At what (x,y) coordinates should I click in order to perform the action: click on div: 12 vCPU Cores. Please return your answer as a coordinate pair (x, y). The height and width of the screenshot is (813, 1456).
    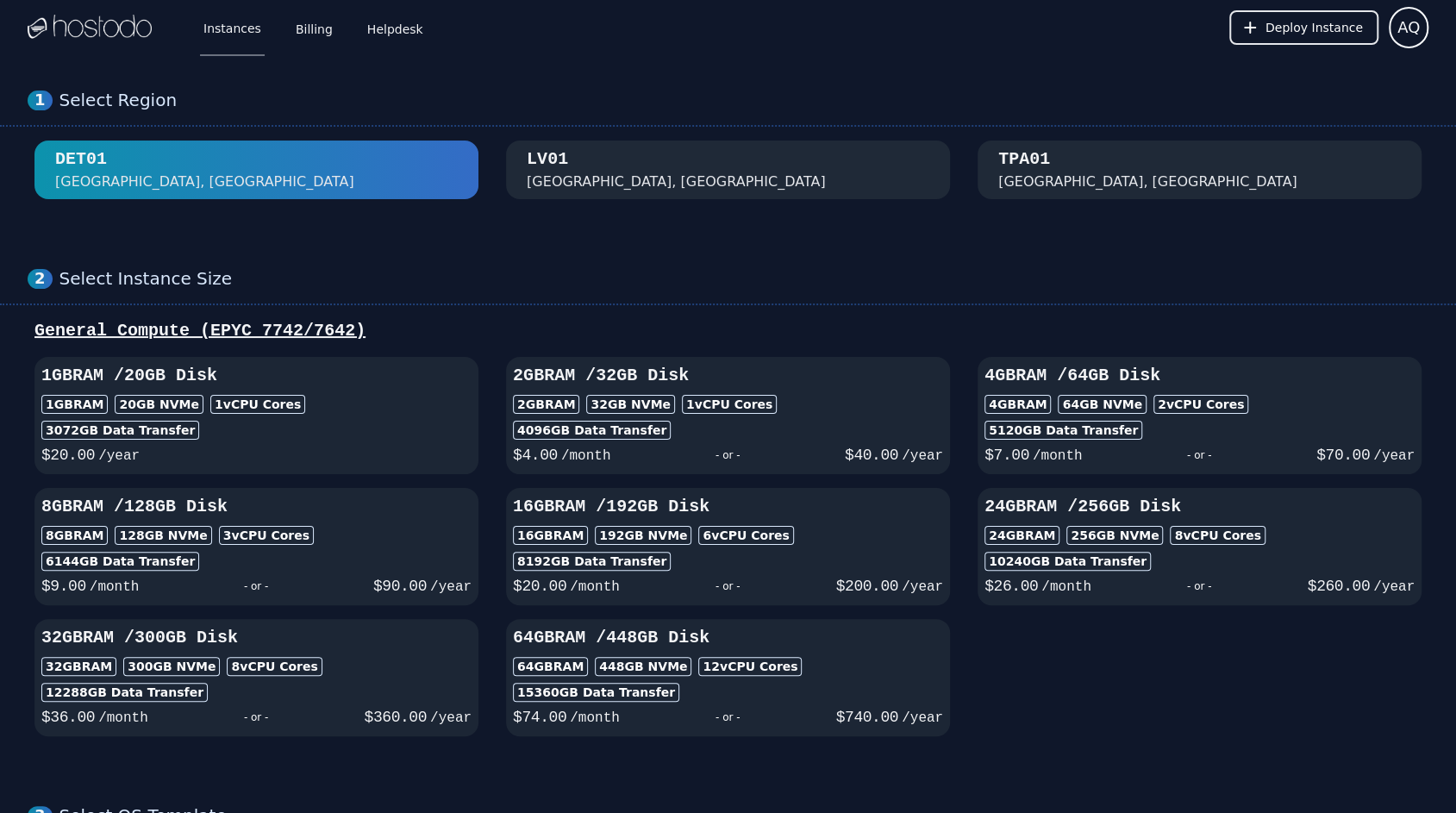
    Looking at the image, I should click on (750, 666).